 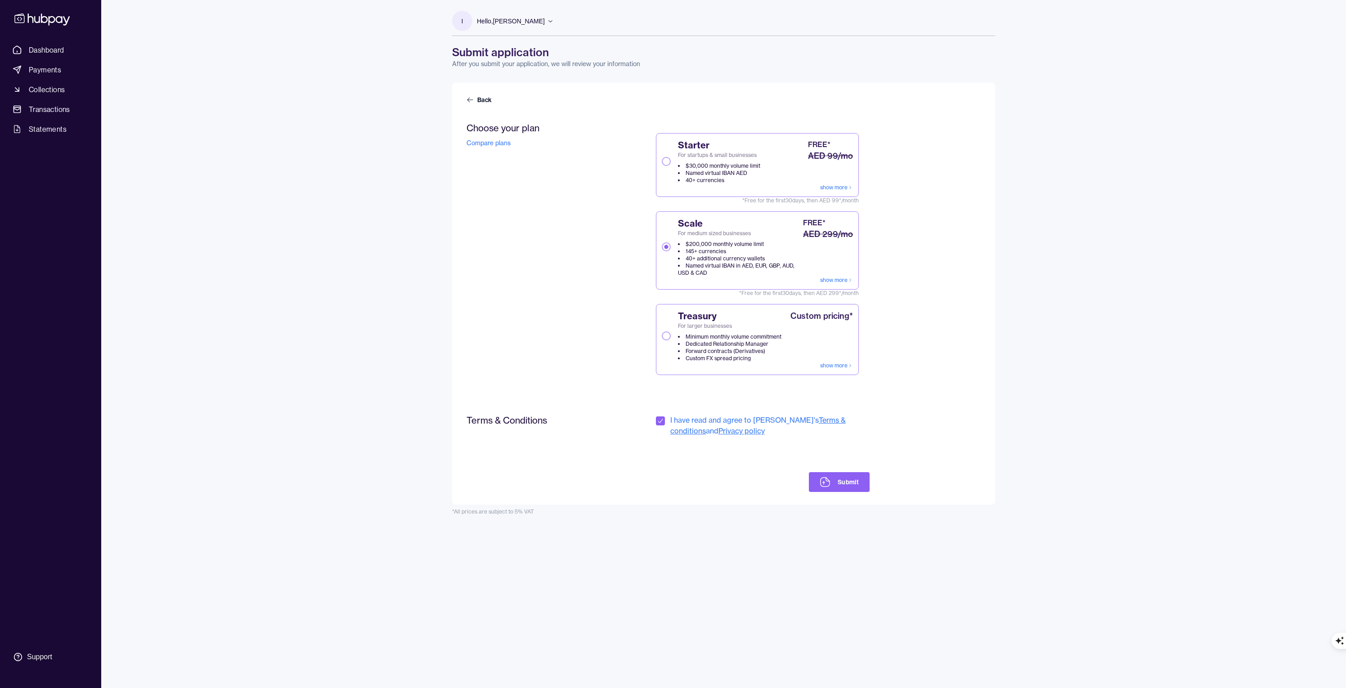 I want to click on span: Collections, so click(x=47, y=90).